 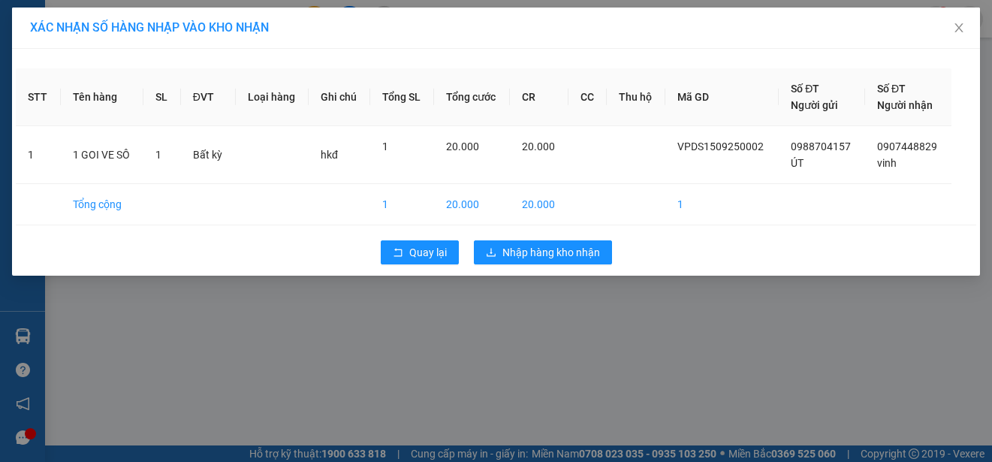 What do you see at coordinates (102, 204) in the screenshot?
I see `td: Tổng cộng` at bounding box center [102, 204].